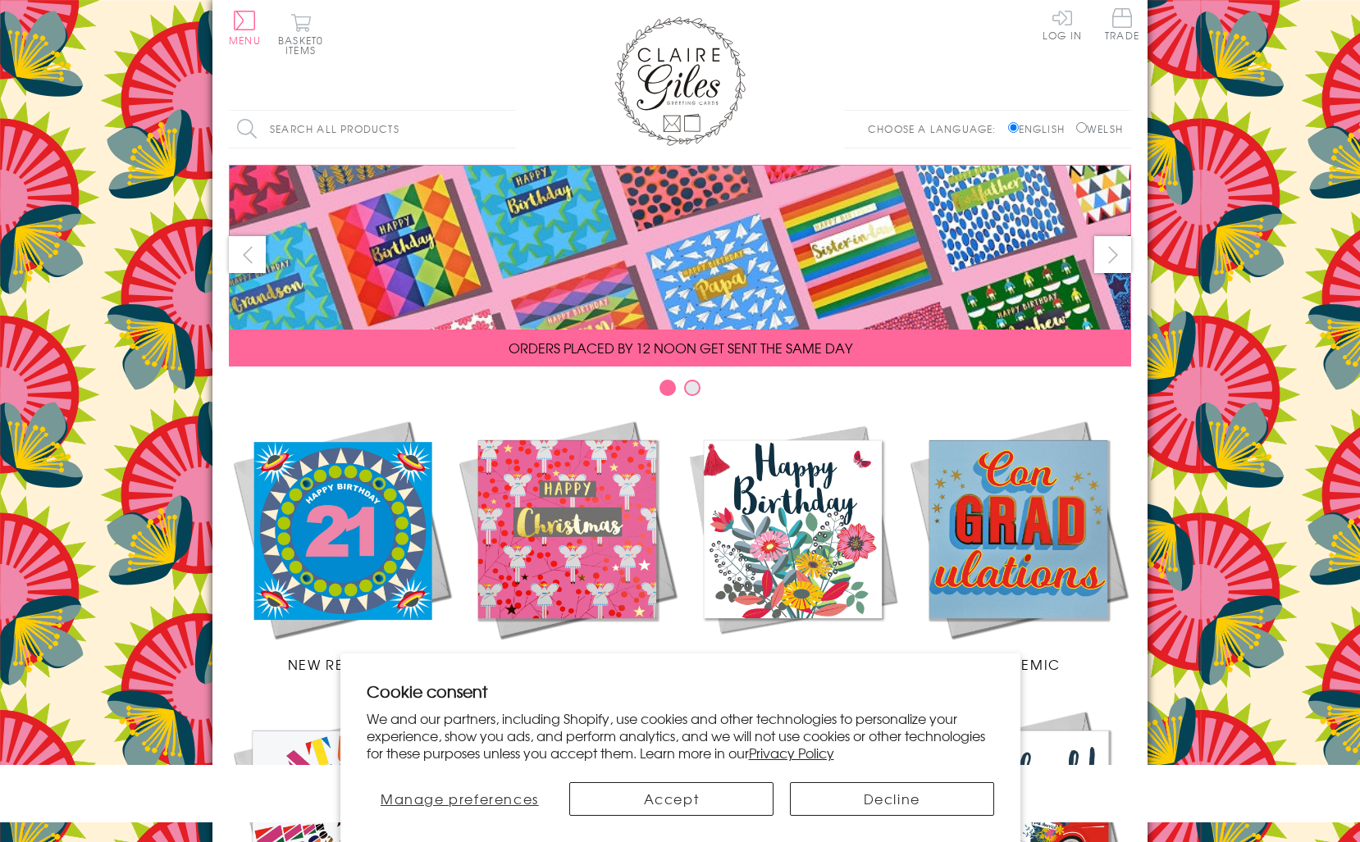  Describe the element at coordinates (791, 753) in the screenshot. I see `a: Privacy Policy` at that location.